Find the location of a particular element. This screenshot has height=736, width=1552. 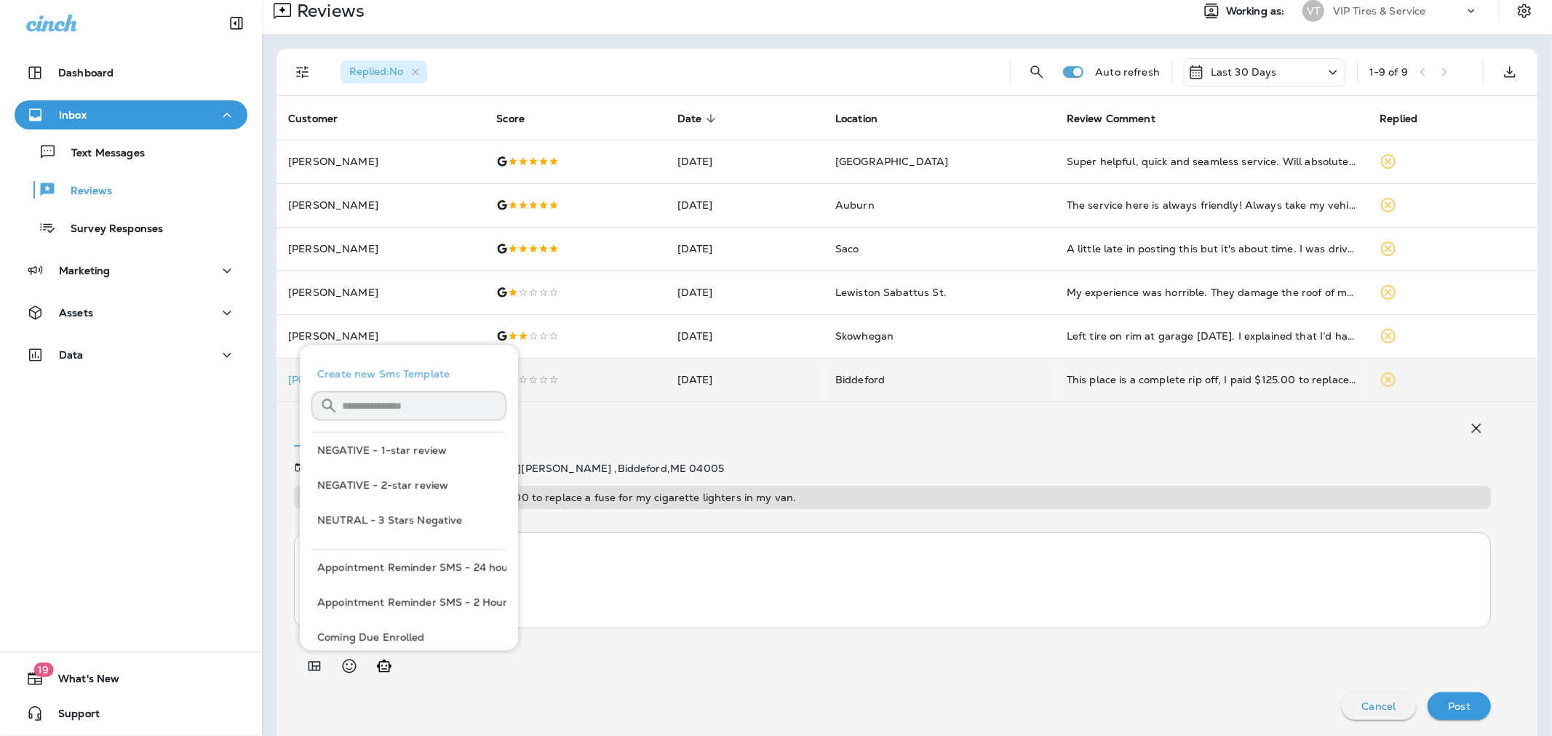

button: Export as CSV is located at coordinates (1509, 72).